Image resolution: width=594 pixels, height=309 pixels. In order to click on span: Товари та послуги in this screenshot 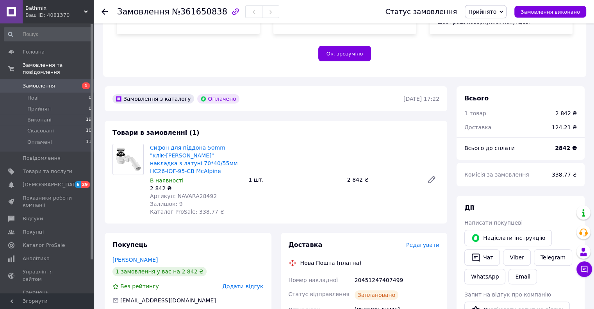, I will do `click(47, 171)`.